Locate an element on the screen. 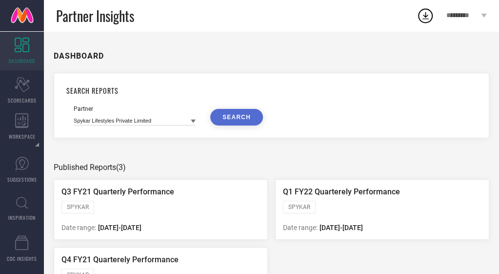  span: SCORECARDS is located at coordinates (22, 100).